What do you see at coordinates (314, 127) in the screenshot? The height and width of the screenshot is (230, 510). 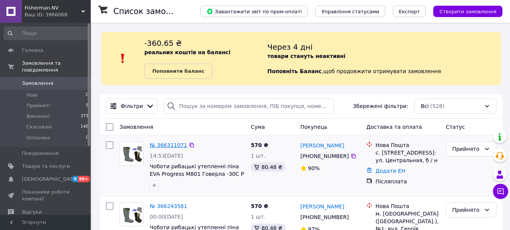 I see `span: Покупець` at bounding box center [314, 127].